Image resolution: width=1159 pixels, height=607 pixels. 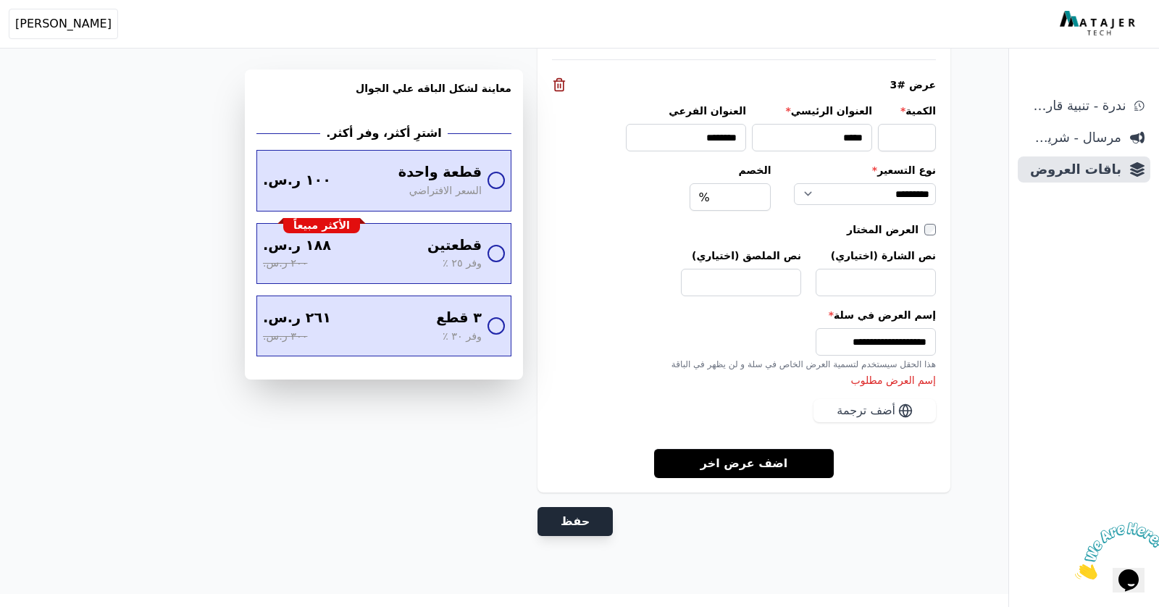 What do you see at coordinates (686, 111) in the screenshot?
I see `label: العنوان الفرعي` at bounding box center [686, 111].